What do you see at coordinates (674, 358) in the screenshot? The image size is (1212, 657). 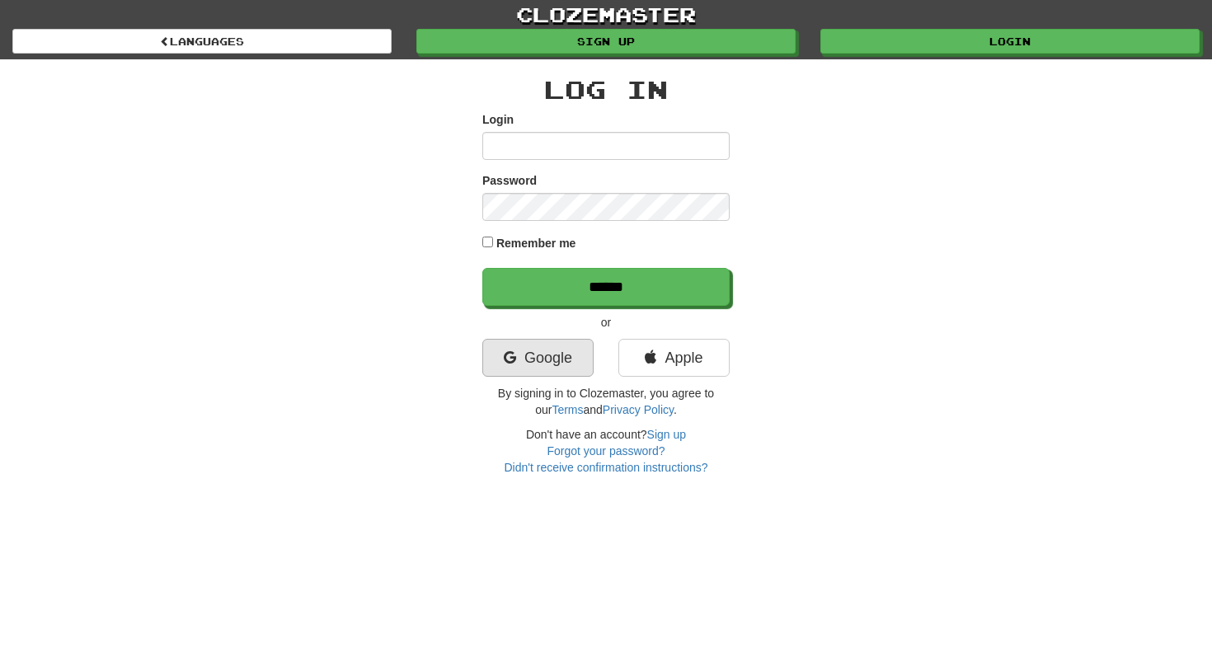 I see `a: Apple` at bounding box center [674, 358].